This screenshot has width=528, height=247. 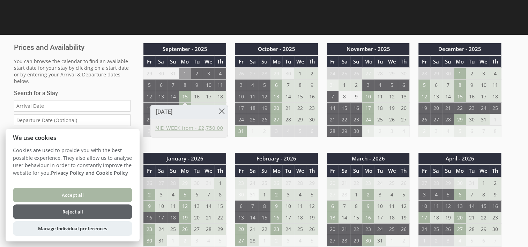 What do you see at coordinates (72, 71) in the screenshot?
I see `p: You can browse the calendar to find an available start date for your stay by clicking on a start ...` at bounding box center [72, 71].